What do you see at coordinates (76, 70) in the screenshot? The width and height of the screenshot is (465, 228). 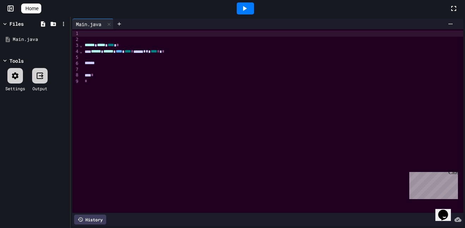 I see `div: 7` at bounding box center [76, 70].